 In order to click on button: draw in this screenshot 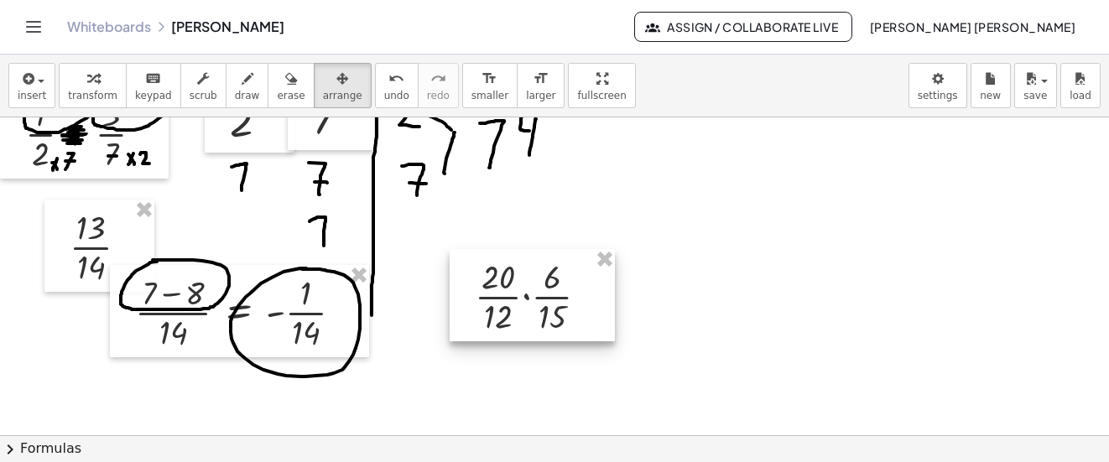, I will do `click(247, 86)`.